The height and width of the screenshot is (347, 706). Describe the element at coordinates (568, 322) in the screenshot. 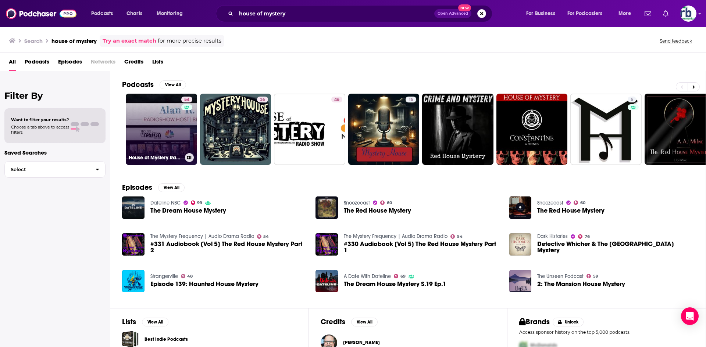

I see `button: Unlock` at that location.